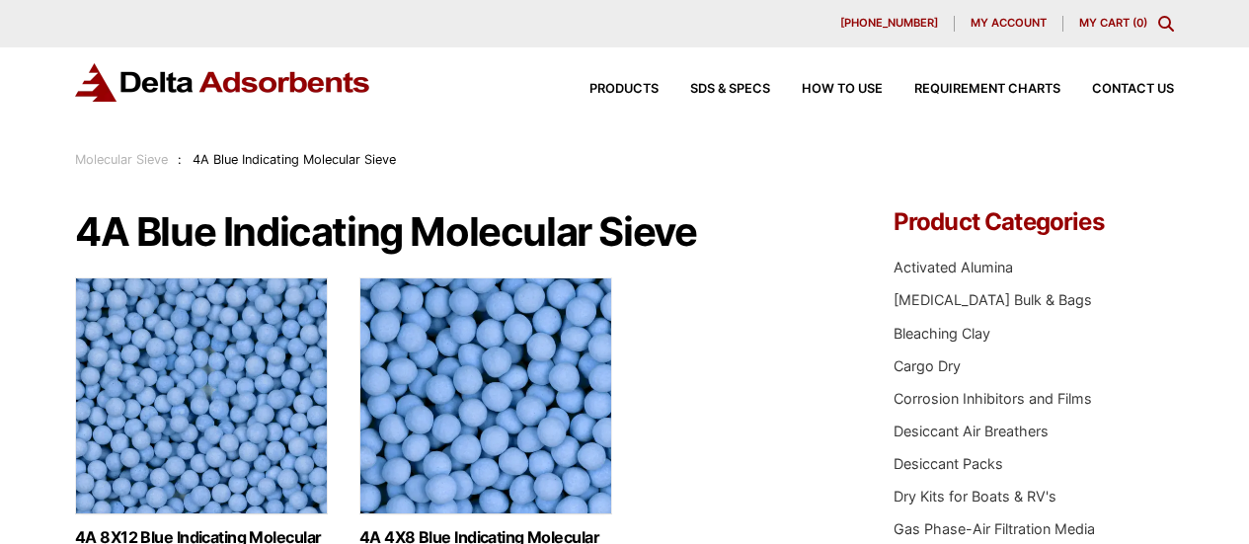 This screenshot has width=1249, height=544. Describe the element at coordinates (992, 398) in the screenshot. I see `a: Corrosion Inhibitors and Films` at that location.